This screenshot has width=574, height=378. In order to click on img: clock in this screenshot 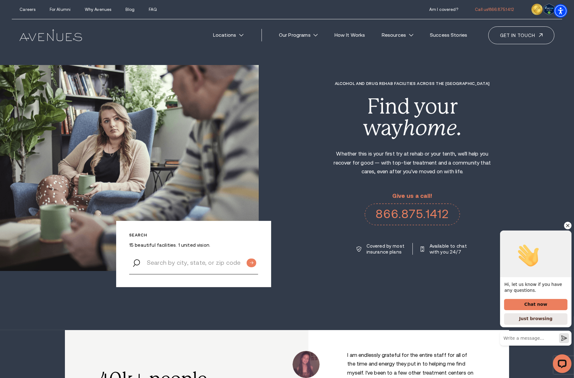, I will do `click(537, 9)`.